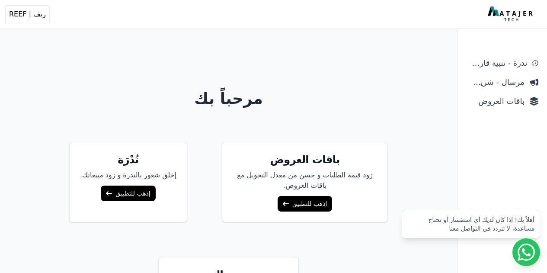 Image resolution: width=547 pixels, height=273 pixels. I want to click on span: مرسال - شريط دعاية, so click(495, 82).